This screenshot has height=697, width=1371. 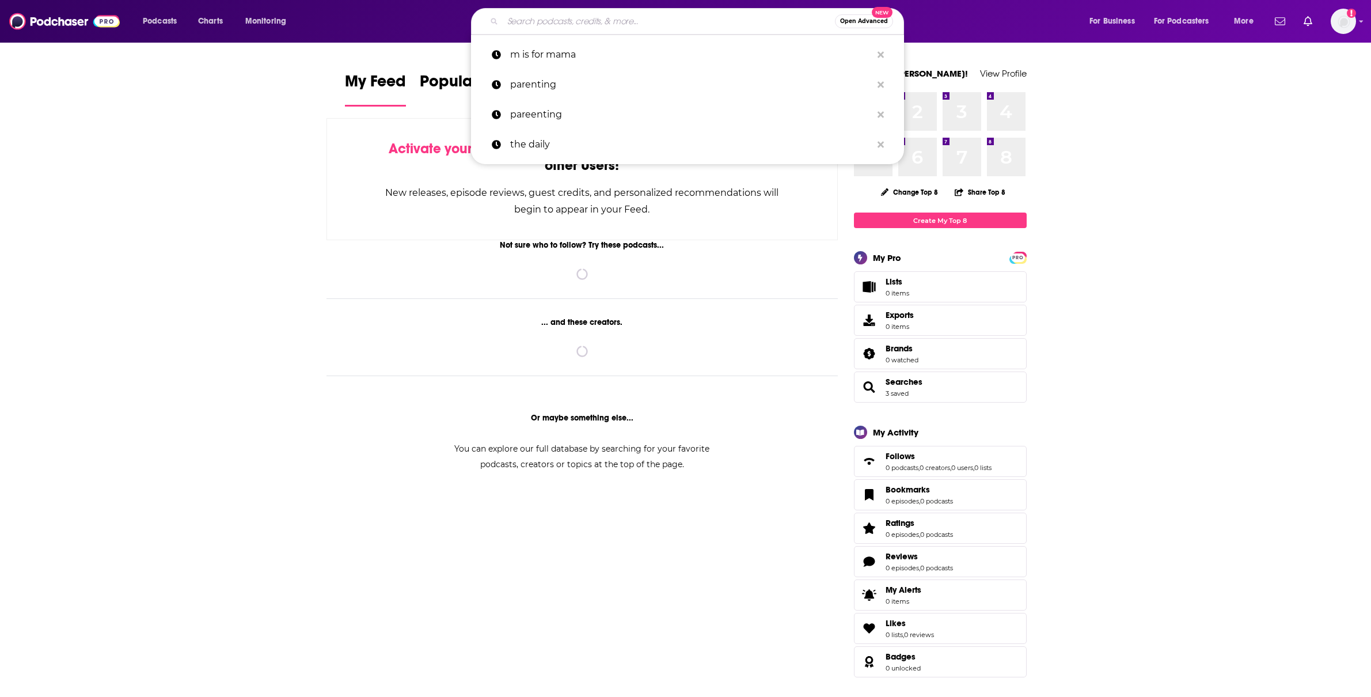 I want to click on svg: Add a profile image, so click(x=1351, y=13).